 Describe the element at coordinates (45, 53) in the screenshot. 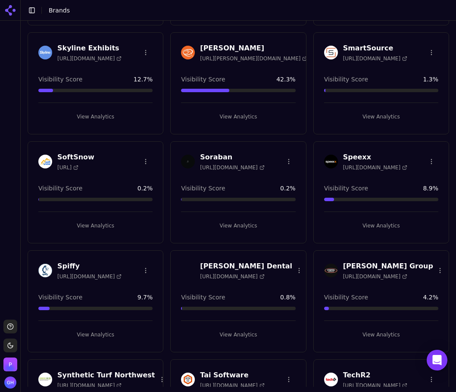

I see `img: Skyline Exhibits` at that location.